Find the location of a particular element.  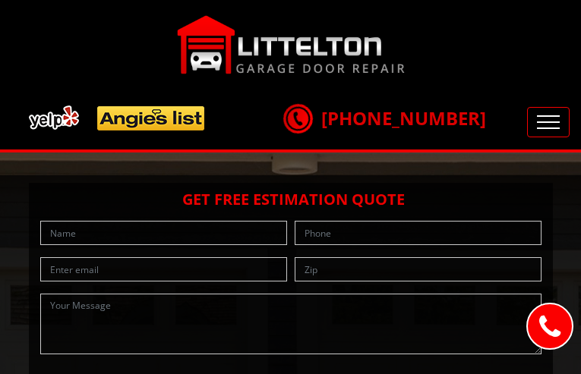

img: add.png is located at coordinates (117, 118).